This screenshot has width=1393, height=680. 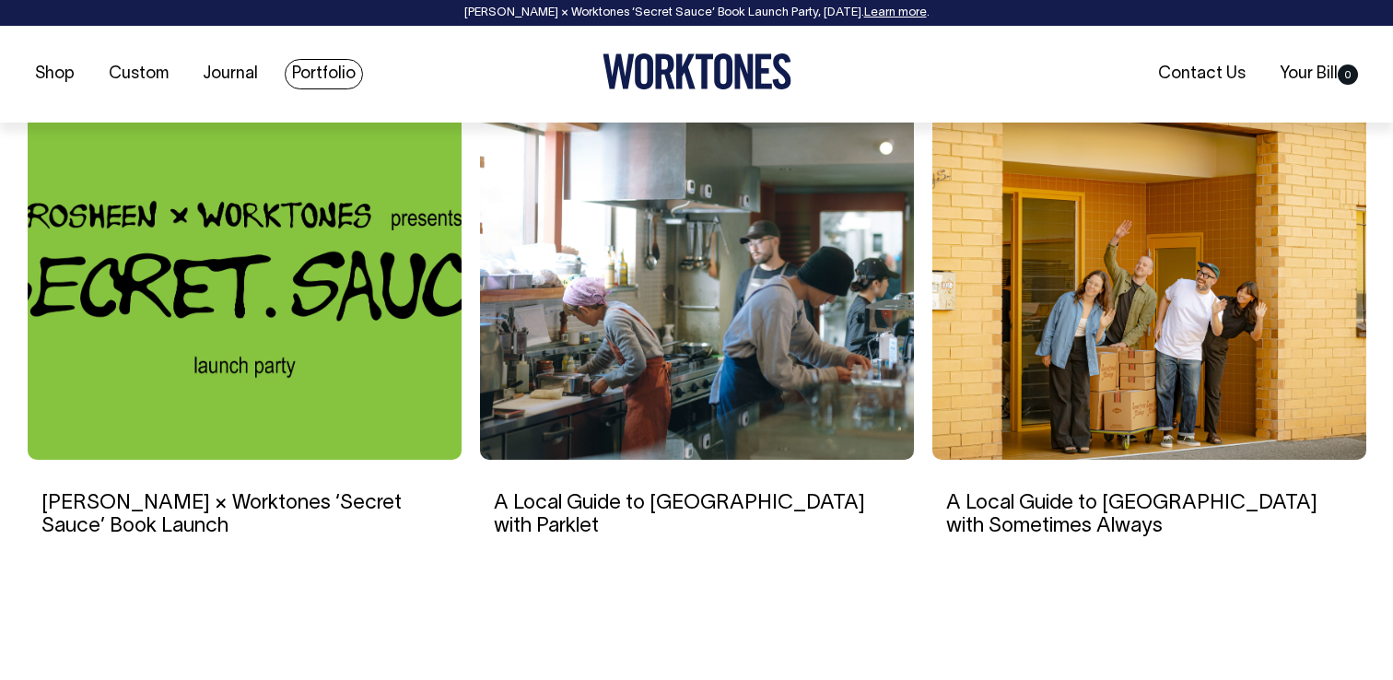 What do you see at coordinates (323, 74) in the screenshot?
I see `a: Portfolio` at bounding box center [323, 74].